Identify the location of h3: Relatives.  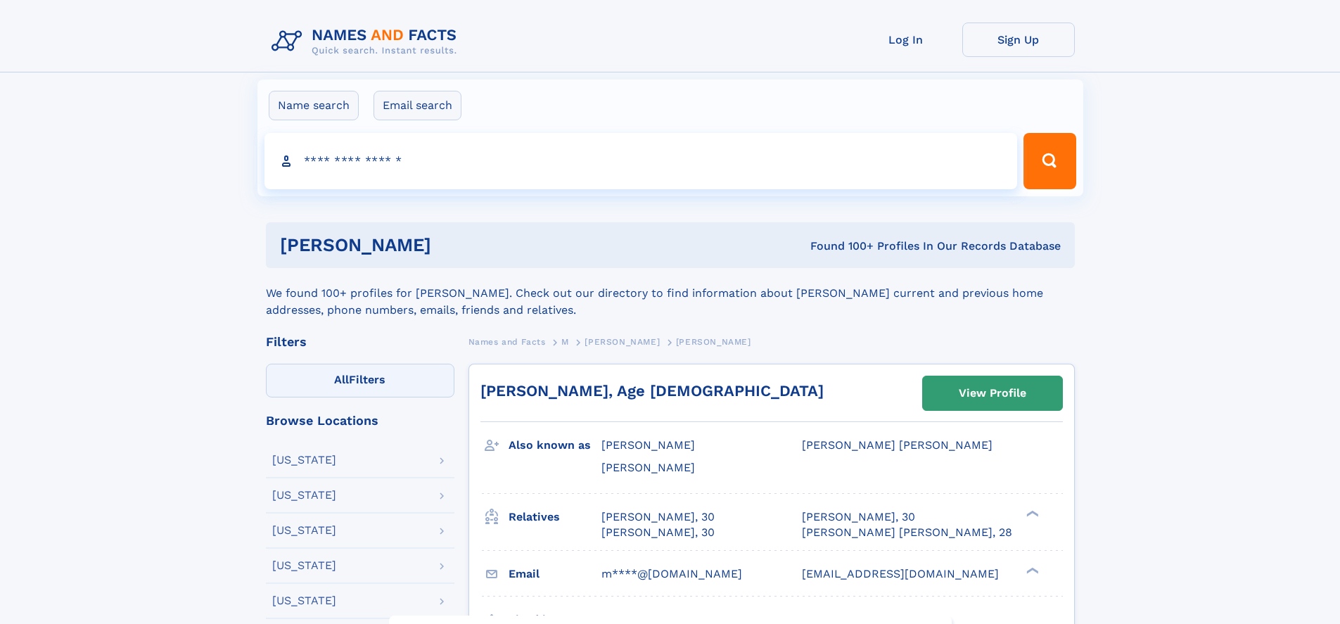
(555, 517).